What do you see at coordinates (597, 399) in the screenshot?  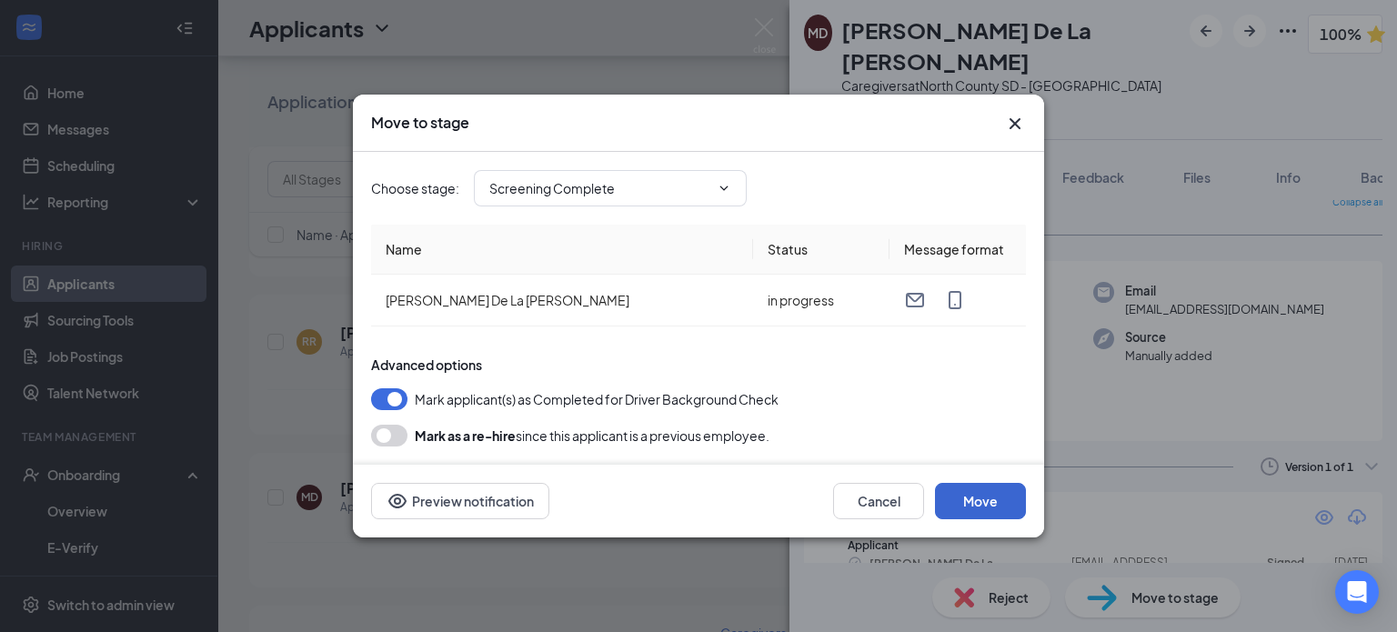 I see `span: Mark applicant(s) as Completed for Driver Background Check` at bounding box center [597, 399].